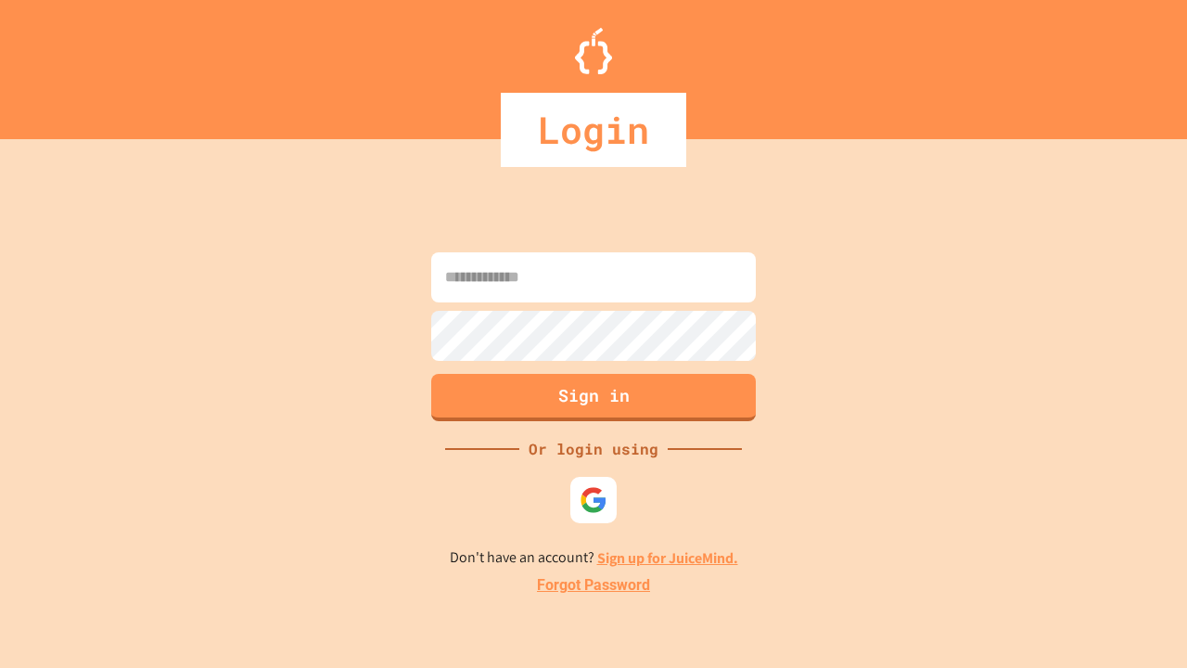 The height and width of the screenshot is (668, 1187). What do you see at coordinates (593, 557) in the screenshot?
I see `p: Don't have an account?` at bounding box center [593, 557].